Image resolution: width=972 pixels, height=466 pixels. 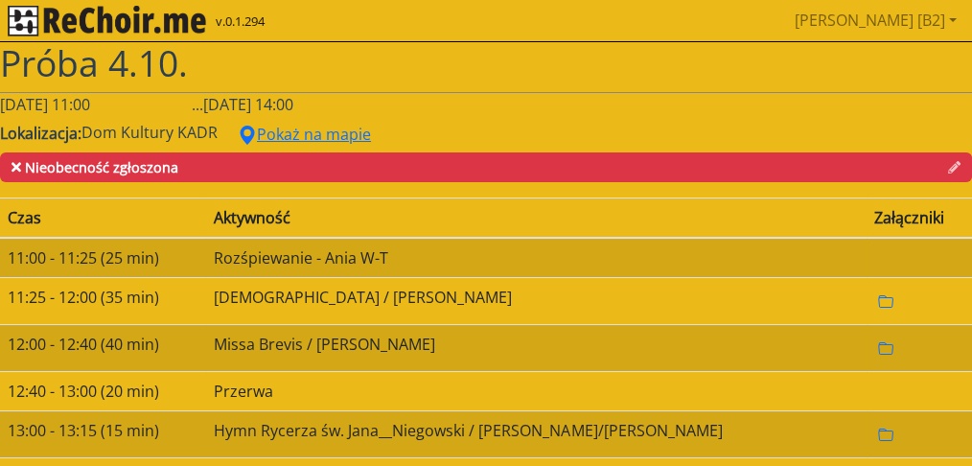 What do you see at coordinates (150, 133) in the screenshot?
I see `span: Dom Kultury KADR` at bounding box center [150, 133].